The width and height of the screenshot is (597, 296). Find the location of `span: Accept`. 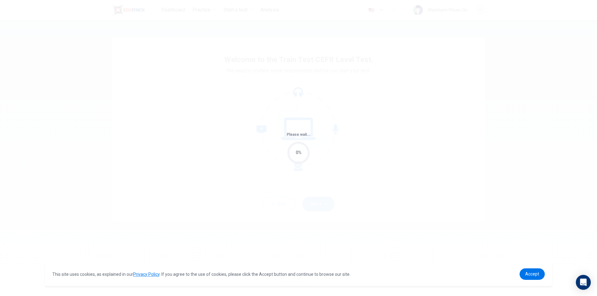

span: Accept is located at coordinates (532, 274).